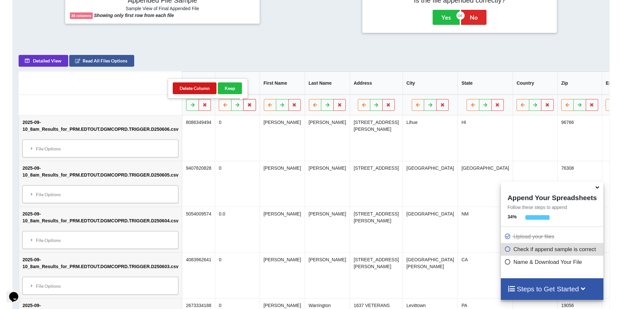 This screenshot has width=622, height=309. Describe the element at coordinates (446, 17) in the screenshot. I see `button: Yes` at that location.